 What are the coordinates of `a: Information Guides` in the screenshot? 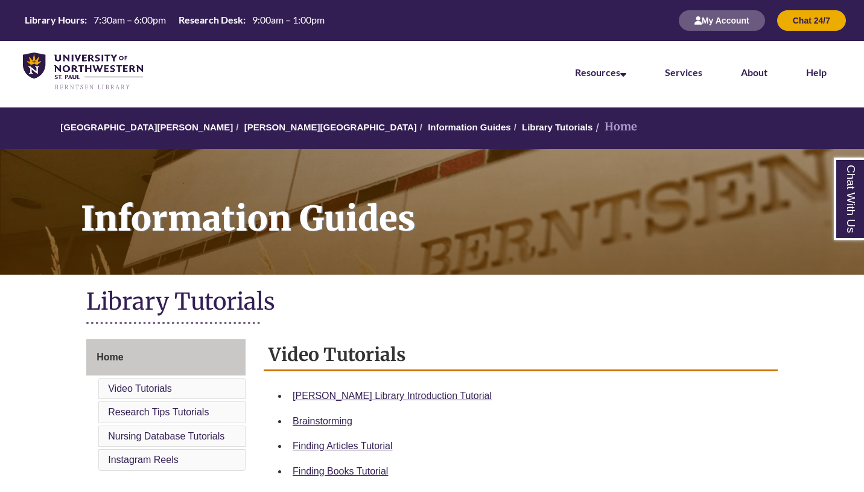 It's located at (470, 127).